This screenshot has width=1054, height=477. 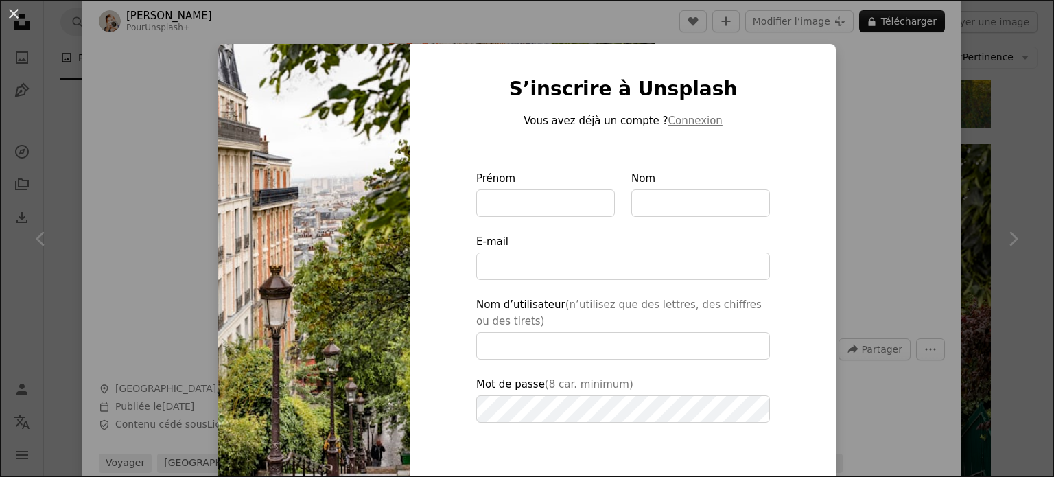 I want to click on label: Prénom, so click(x=546, y=194).